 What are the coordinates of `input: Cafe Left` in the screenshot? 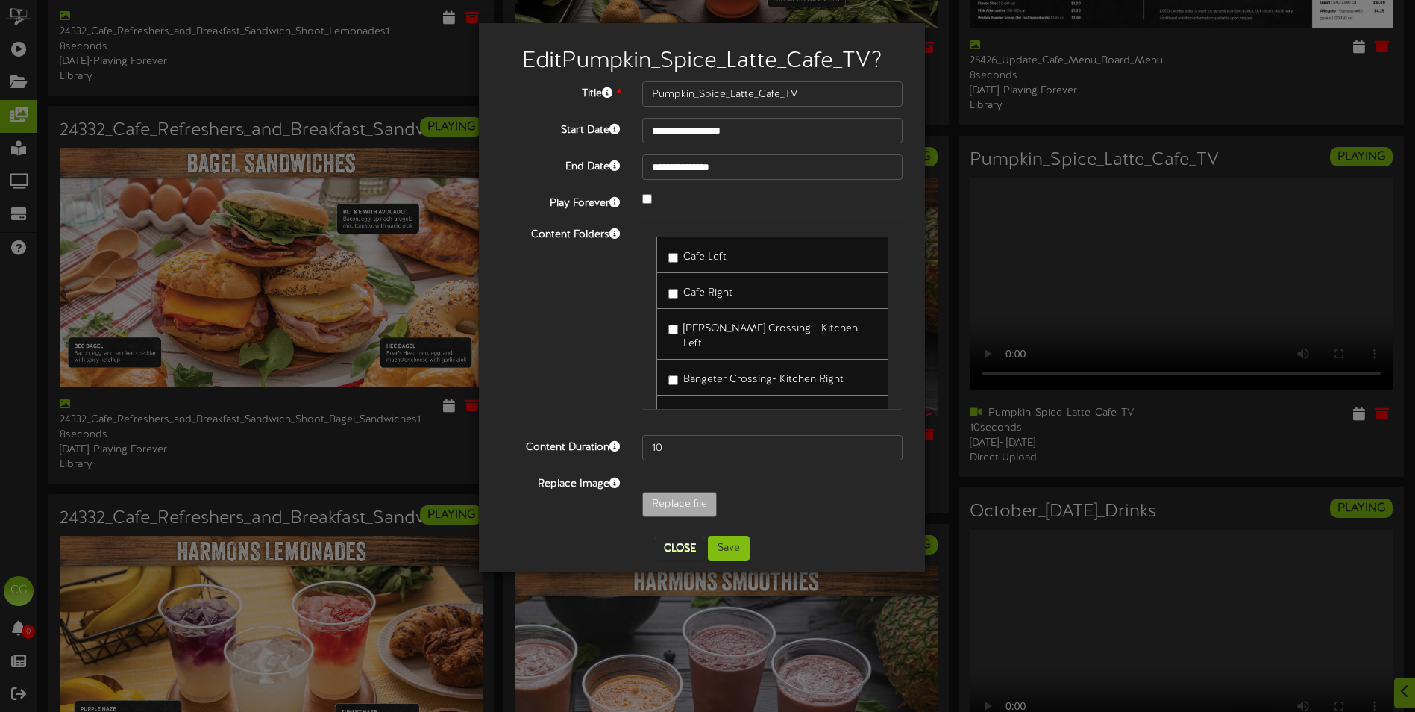 It's located at (673, 257).